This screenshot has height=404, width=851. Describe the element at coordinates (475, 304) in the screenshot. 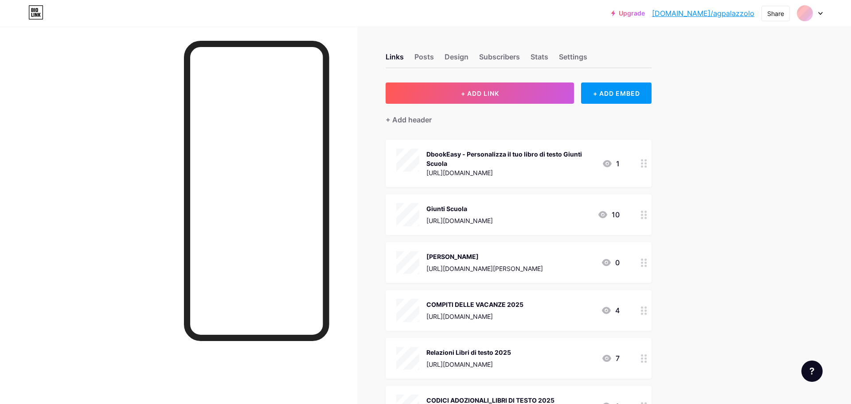

I see `div: COMPITI DELLE VACANZE 2025` at that location.